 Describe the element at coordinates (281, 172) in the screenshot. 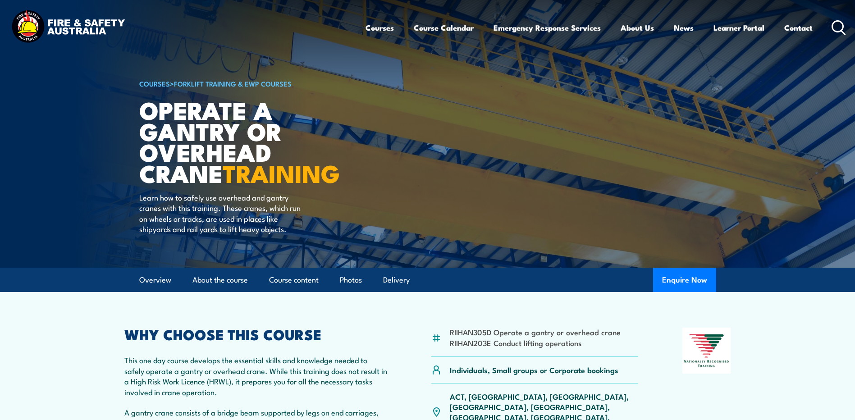

I see `strong: TRAINING` at that location.